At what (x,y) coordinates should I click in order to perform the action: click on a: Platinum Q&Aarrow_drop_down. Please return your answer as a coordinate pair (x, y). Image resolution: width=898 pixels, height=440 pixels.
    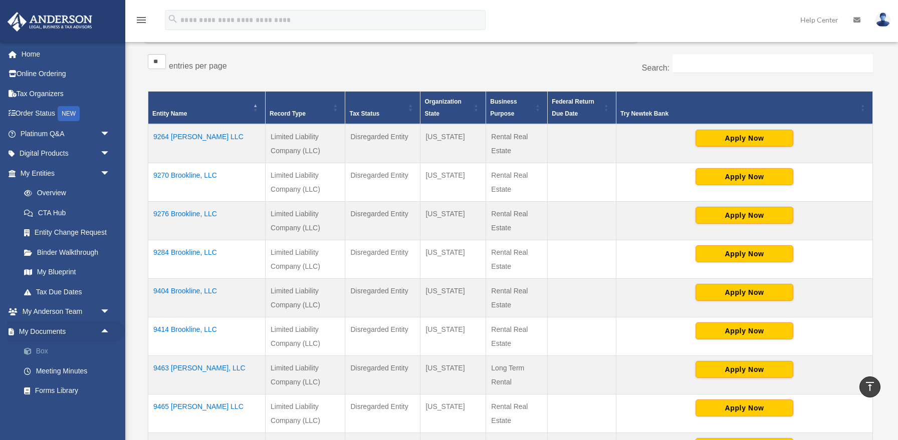
    Looking at the image, I should click on (66, 134).